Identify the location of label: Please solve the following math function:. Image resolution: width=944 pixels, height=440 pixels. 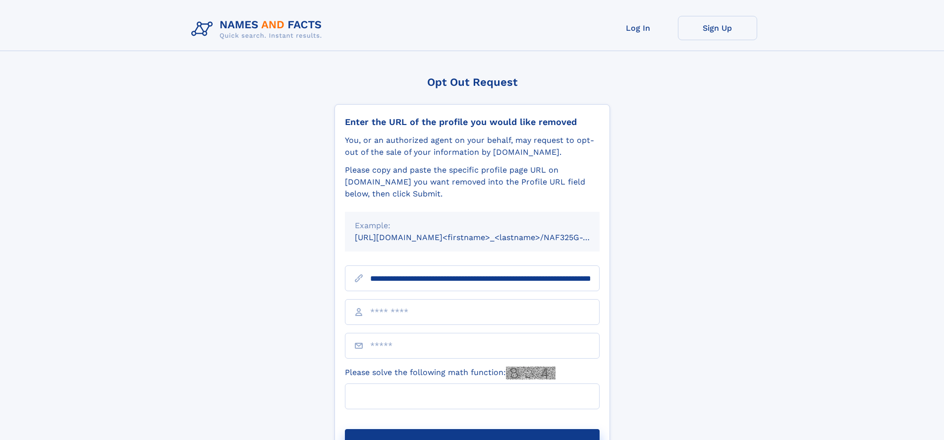
(450, 373).